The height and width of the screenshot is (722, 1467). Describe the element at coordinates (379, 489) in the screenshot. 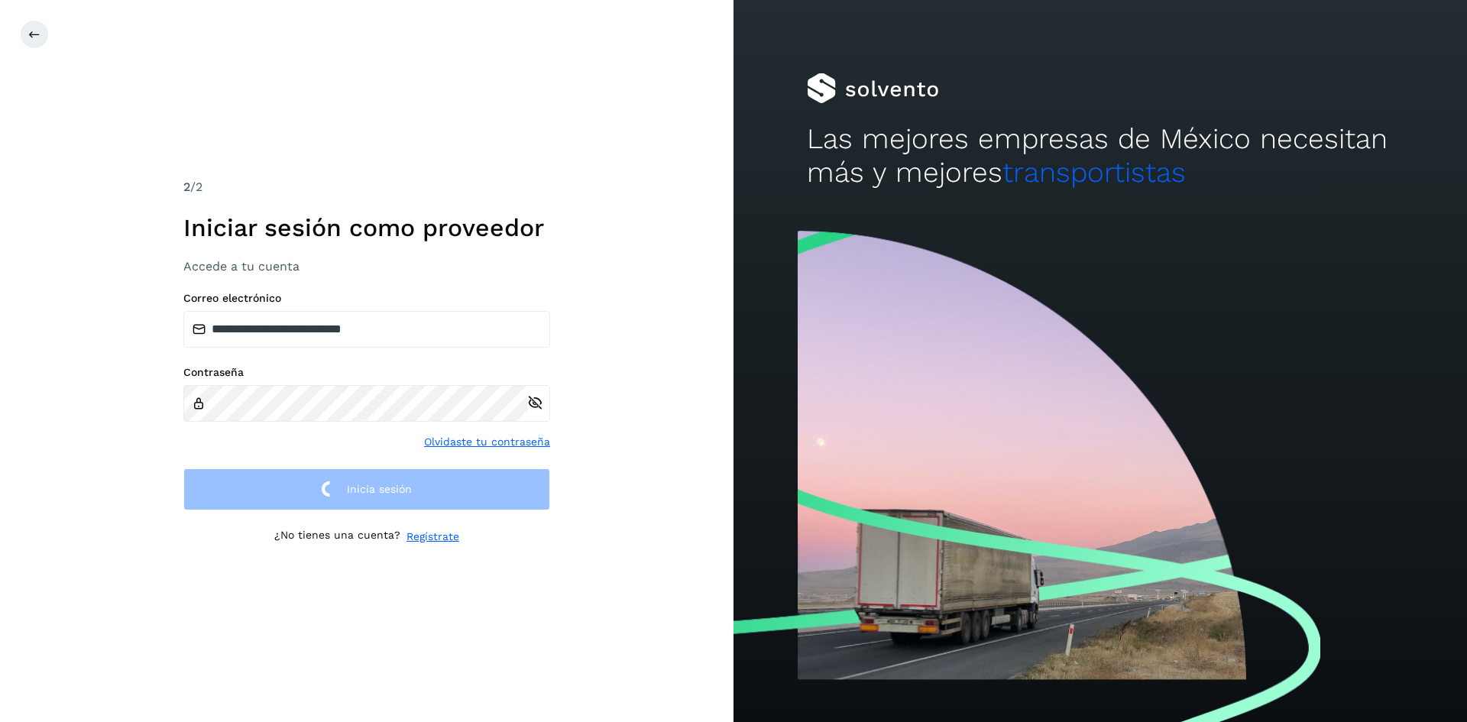

I see `span: Inicia sesión` at that location.